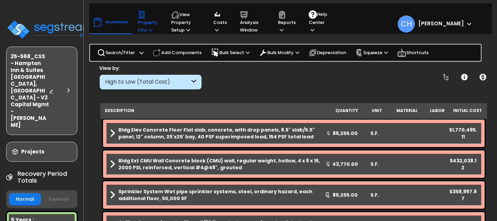  I want to click on span: CH, so click(407, 24).